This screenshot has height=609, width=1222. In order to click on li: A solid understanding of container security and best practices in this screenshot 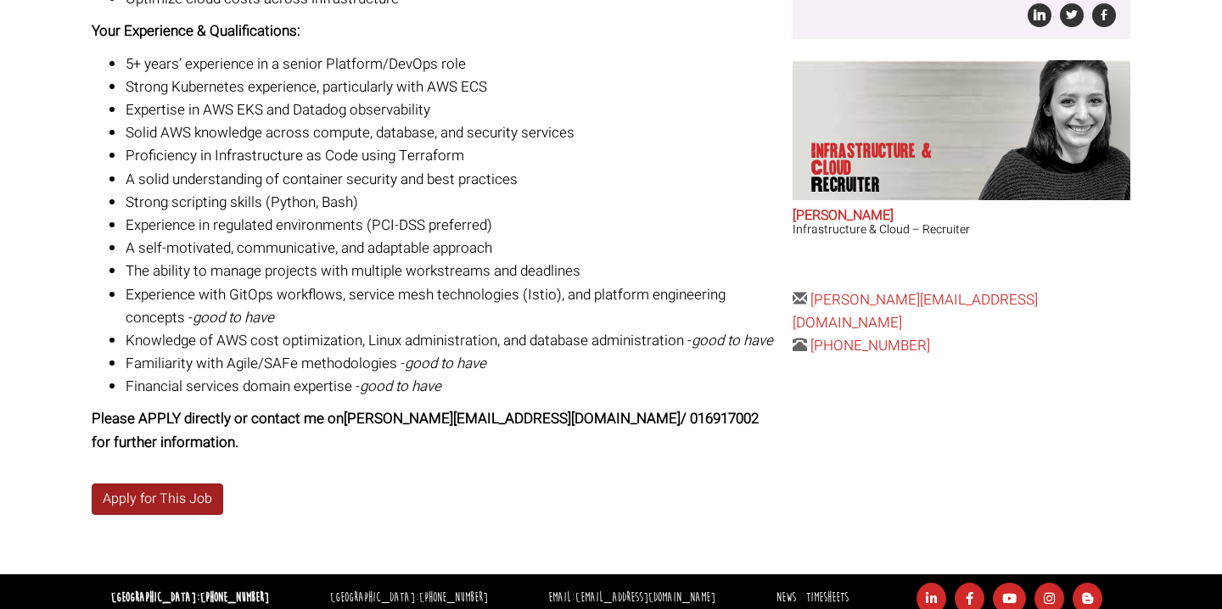, I will do `click(453, 179)`.